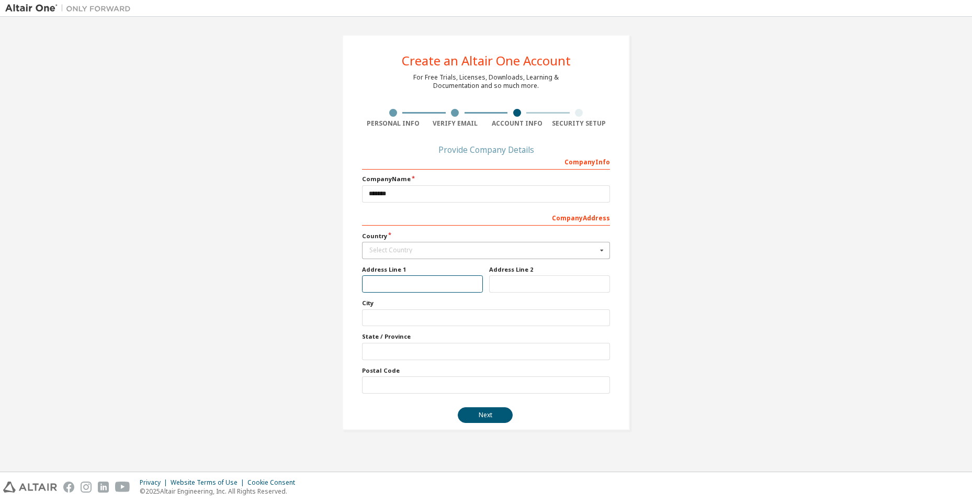 Image resolution: width=972 pixels, height=502 pixels. Describe the element at coordinates (486, 370) in the screenshot. I see `label: Postal Code` at that location.